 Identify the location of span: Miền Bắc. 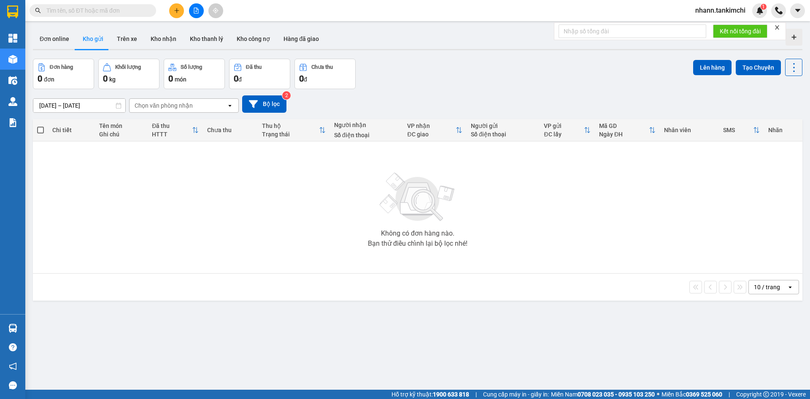
(692, 394).